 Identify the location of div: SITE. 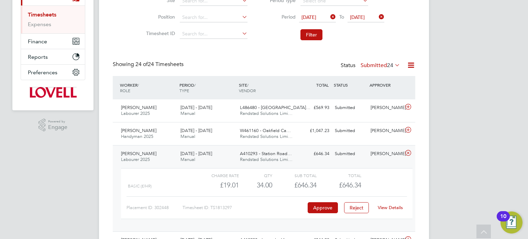
(267, 88).